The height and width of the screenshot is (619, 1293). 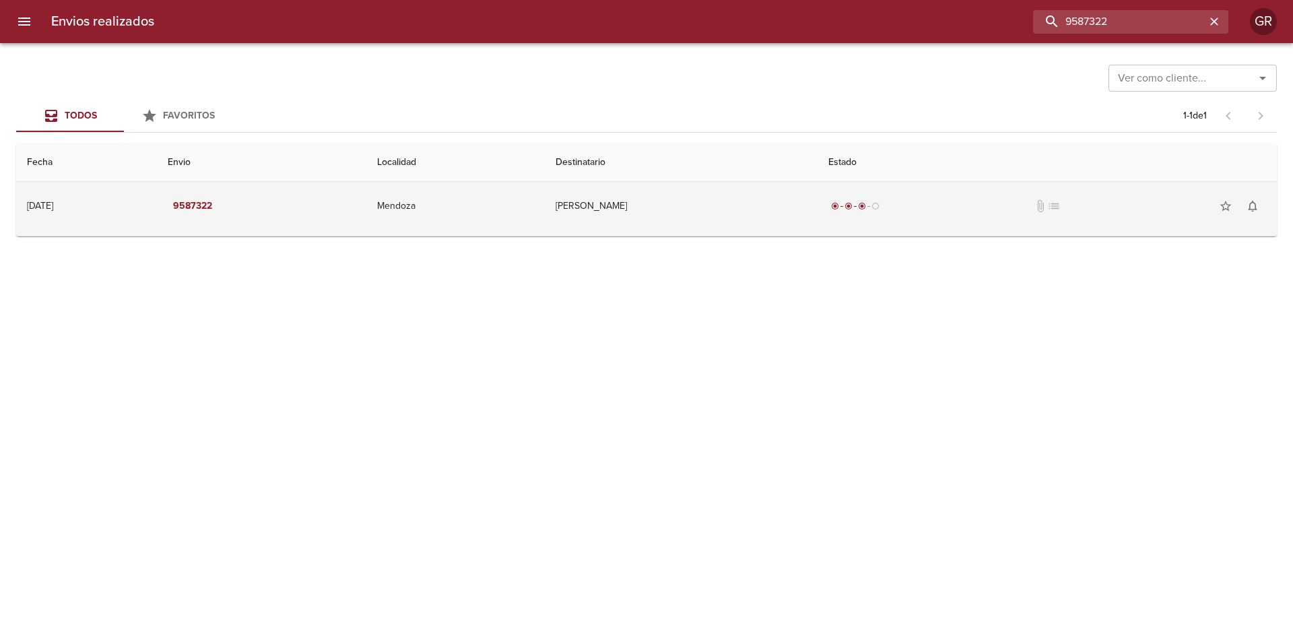 What do you see at coordinates (1119, 22) in the screenshot?
I see `input: buscar` at bounding box center [1119, 22].